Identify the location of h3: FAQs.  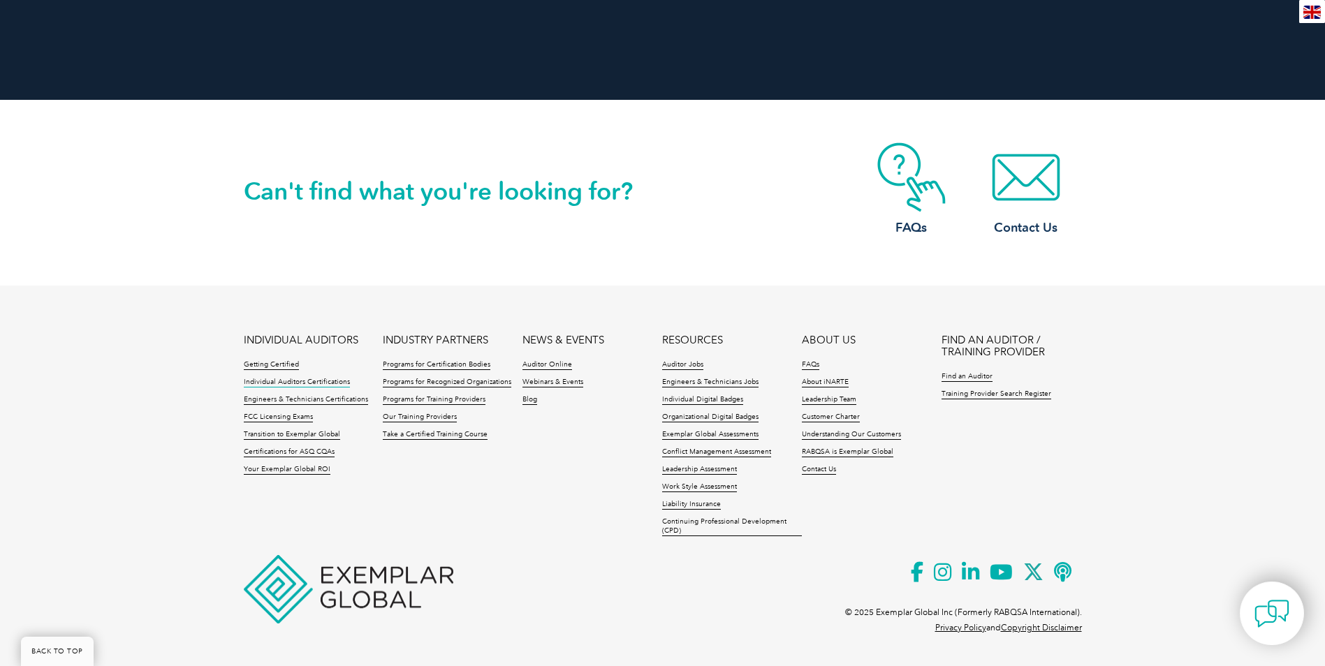
(911, 228).